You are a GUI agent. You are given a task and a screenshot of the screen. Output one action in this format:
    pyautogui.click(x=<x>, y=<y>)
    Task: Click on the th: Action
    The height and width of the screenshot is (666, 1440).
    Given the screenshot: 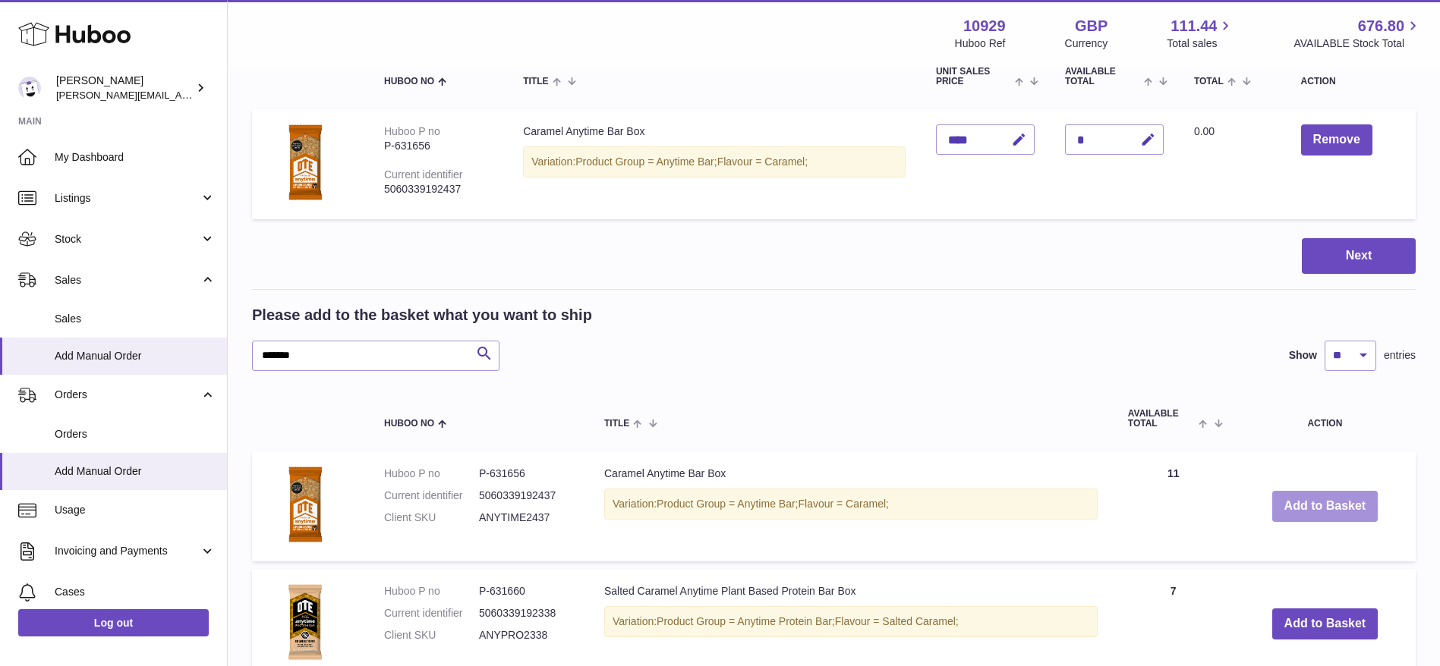 What is the action you would take?
    pyautogui.click(x=1325, y=419)
    